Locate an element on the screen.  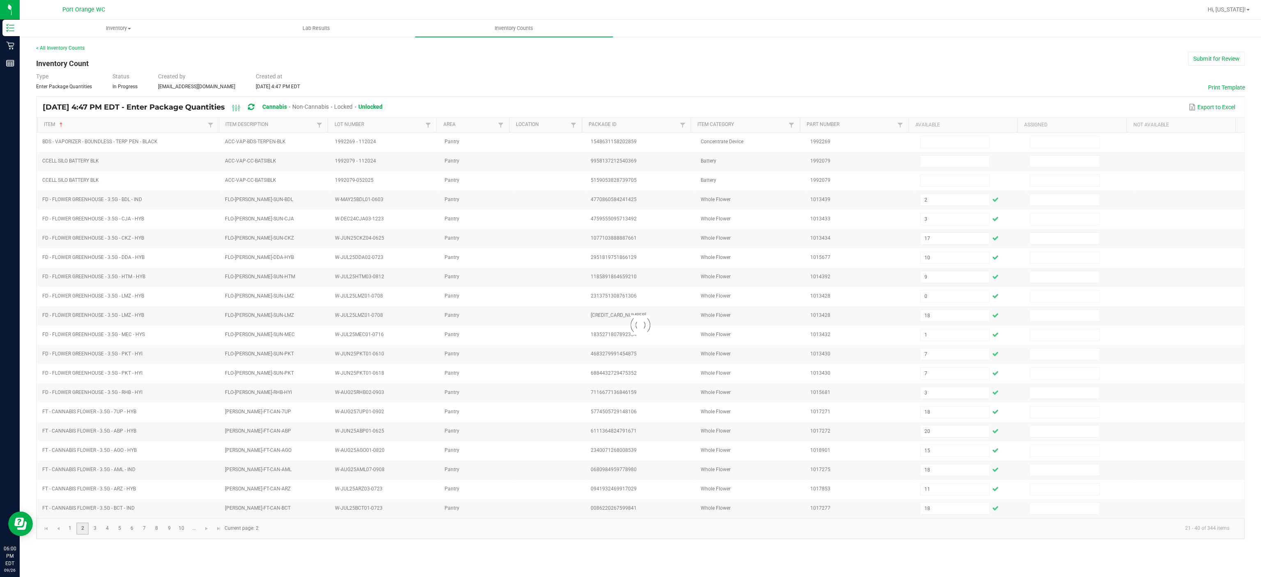
span: Sortable is located at coordinates (61, 125).